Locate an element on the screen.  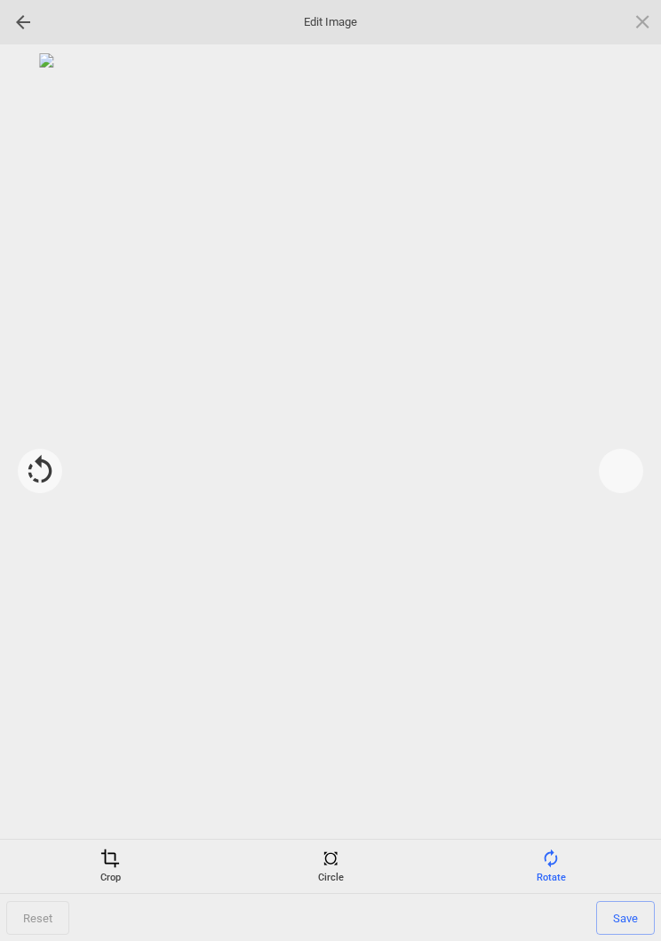
span: Click here or hit ESC to close picker is located at coordinates (643, 21).